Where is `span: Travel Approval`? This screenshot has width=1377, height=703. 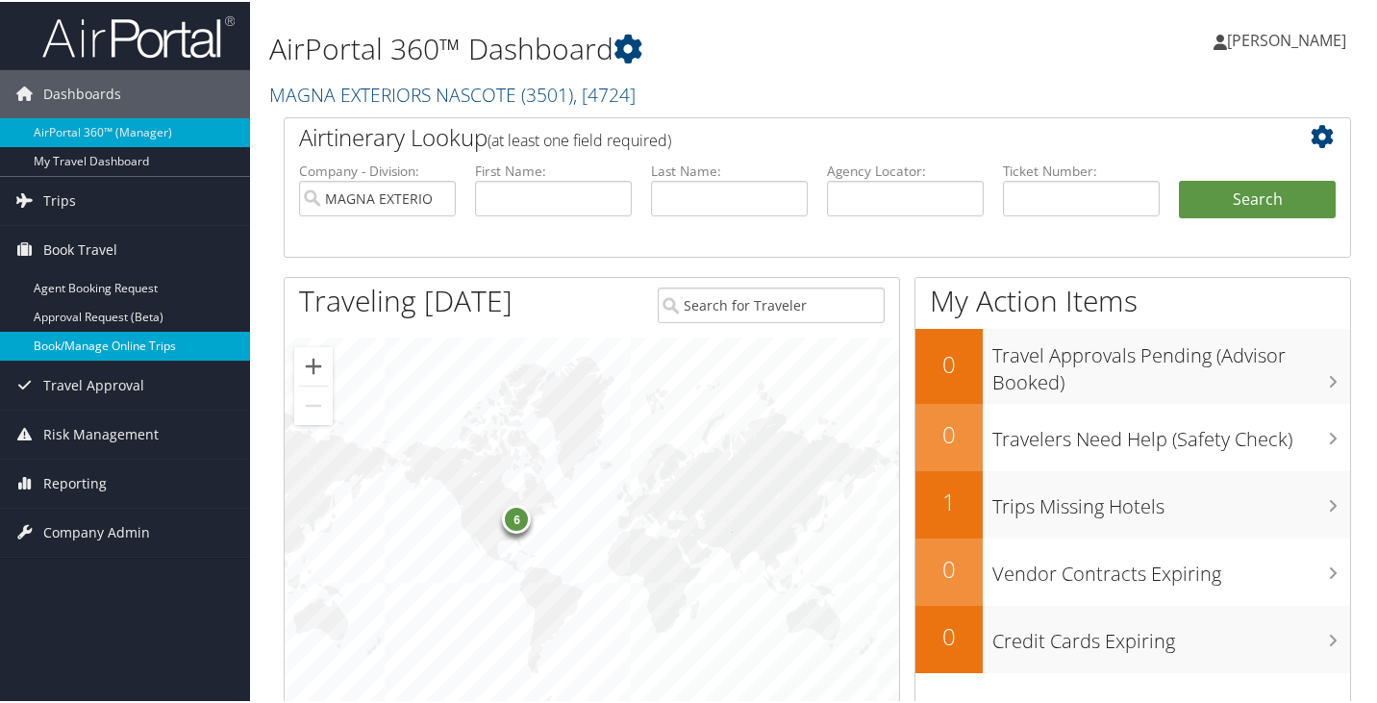
span: Travel Approval is located at coordinates (93, 384).